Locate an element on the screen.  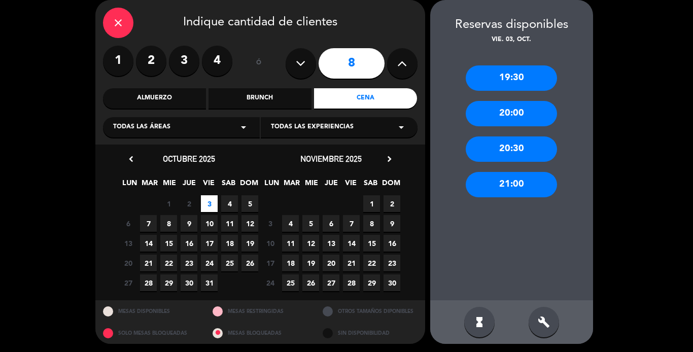
div: SOLO MESAS BLOQUEADAS is located at coordinates (150, 333).